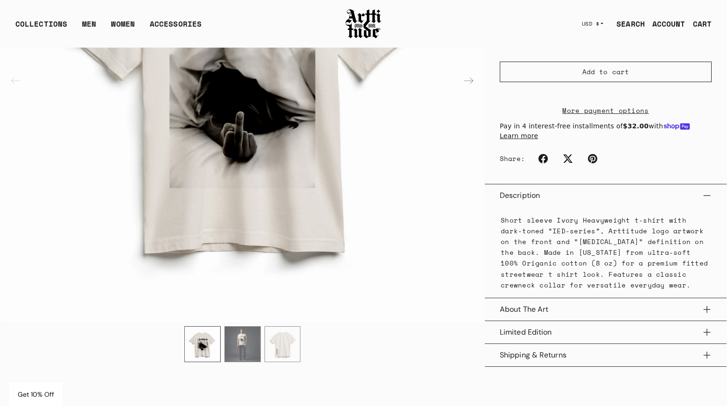 The height and width of the screenshot is (406, 727). Describe the element at coordinates (626, 24) in the screenshot. I see `a: SEARCH` at that location.